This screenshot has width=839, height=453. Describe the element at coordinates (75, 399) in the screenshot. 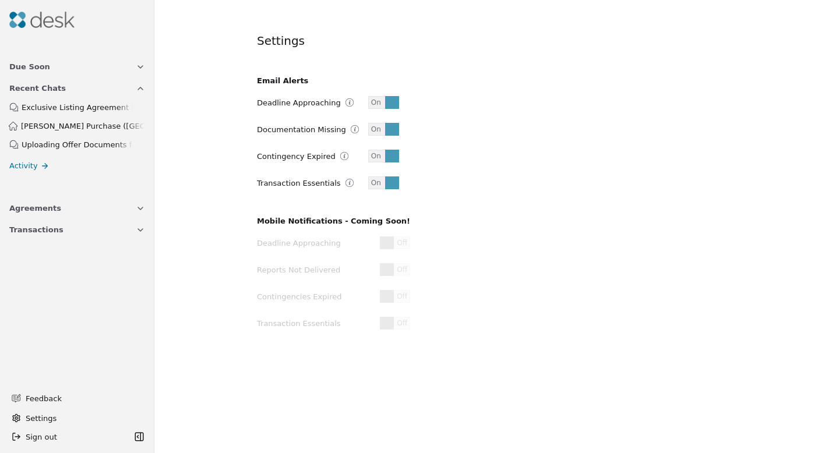

I see `button: Feedback` at that location.